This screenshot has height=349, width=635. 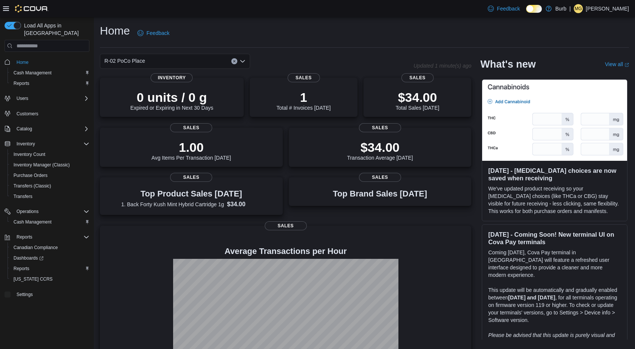 What do you see at coordinates (29, 154) in the screenshot?
I see `a: Inventory Count` at bounding box center [29, 154].